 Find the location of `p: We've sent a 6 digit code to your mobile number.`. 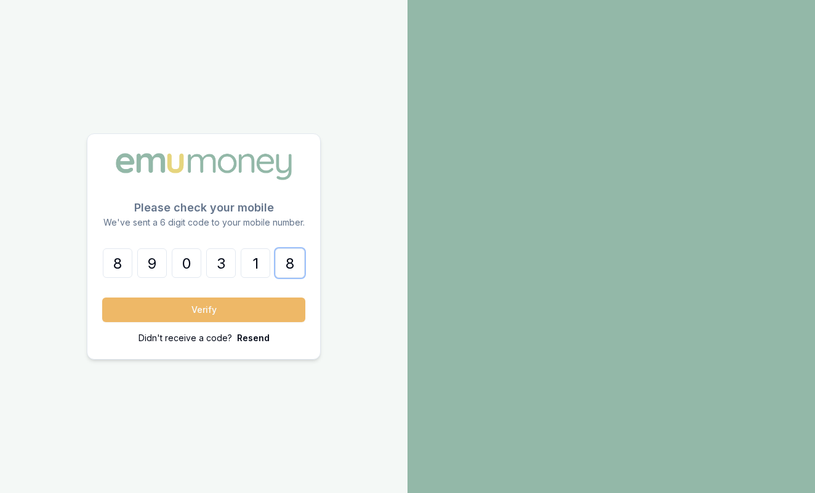

p: We've sent a 6 digit code to your mobile number. is located at coordinates (204, 223).